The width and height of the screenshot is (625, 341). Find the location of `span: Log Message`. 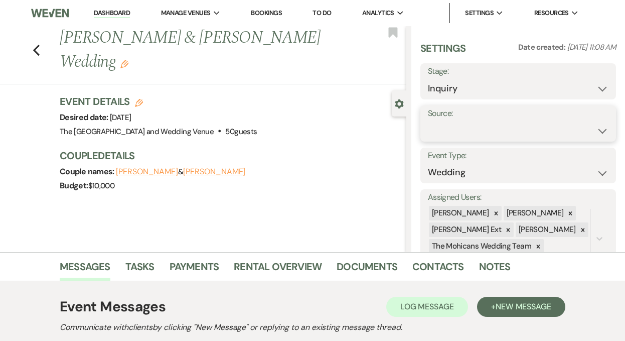

span: Log Message is located at coordinates (427, 306).